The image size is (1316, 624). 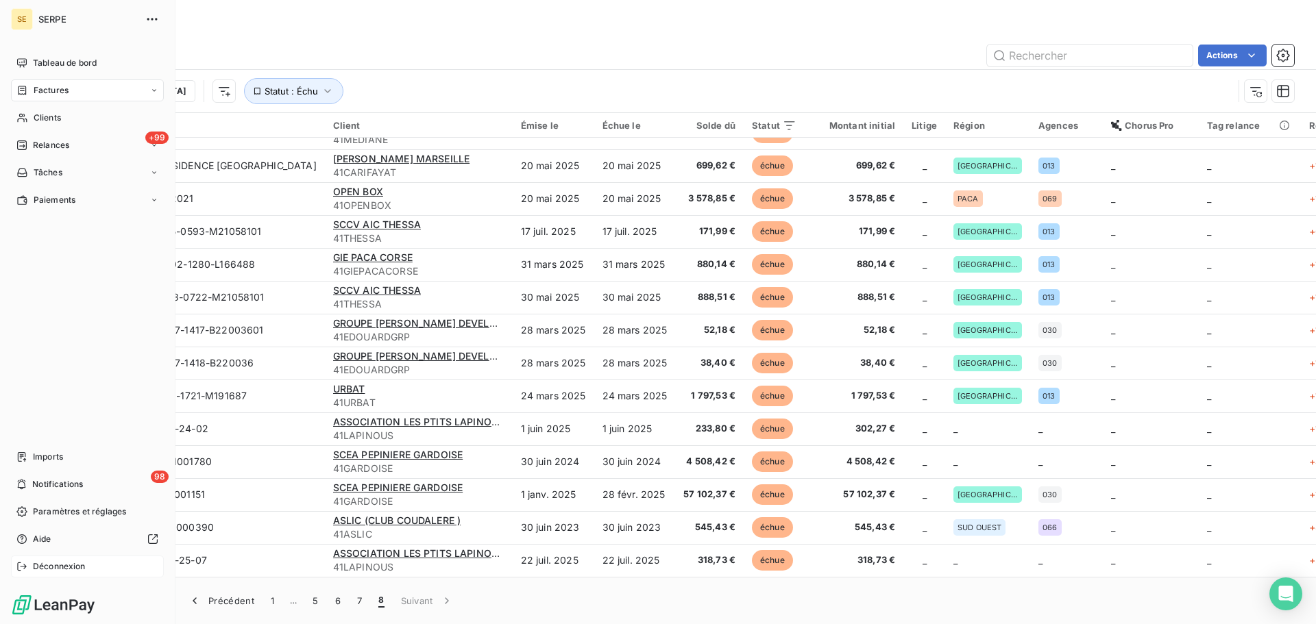 I want to click on span: Tableau de bord, so click(x=64, y=63).